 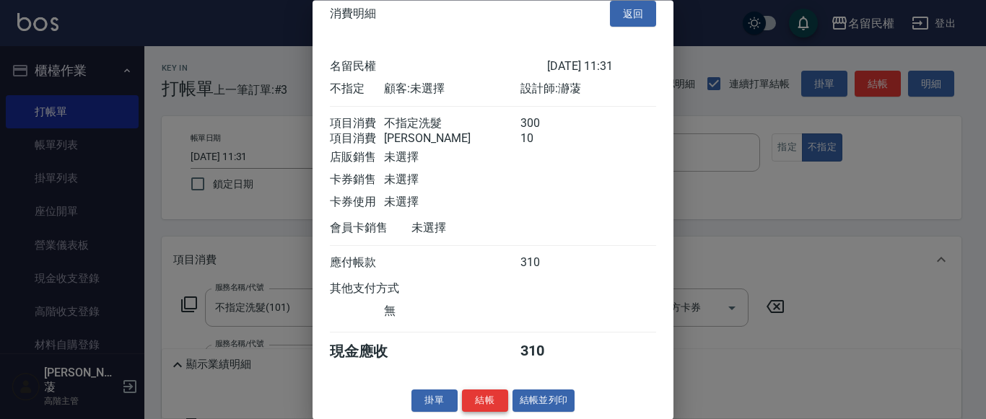 What do you see at coordinates (356, 89) in the screenshot?
I see `div: 不指定` at bounding box center [356, 89].